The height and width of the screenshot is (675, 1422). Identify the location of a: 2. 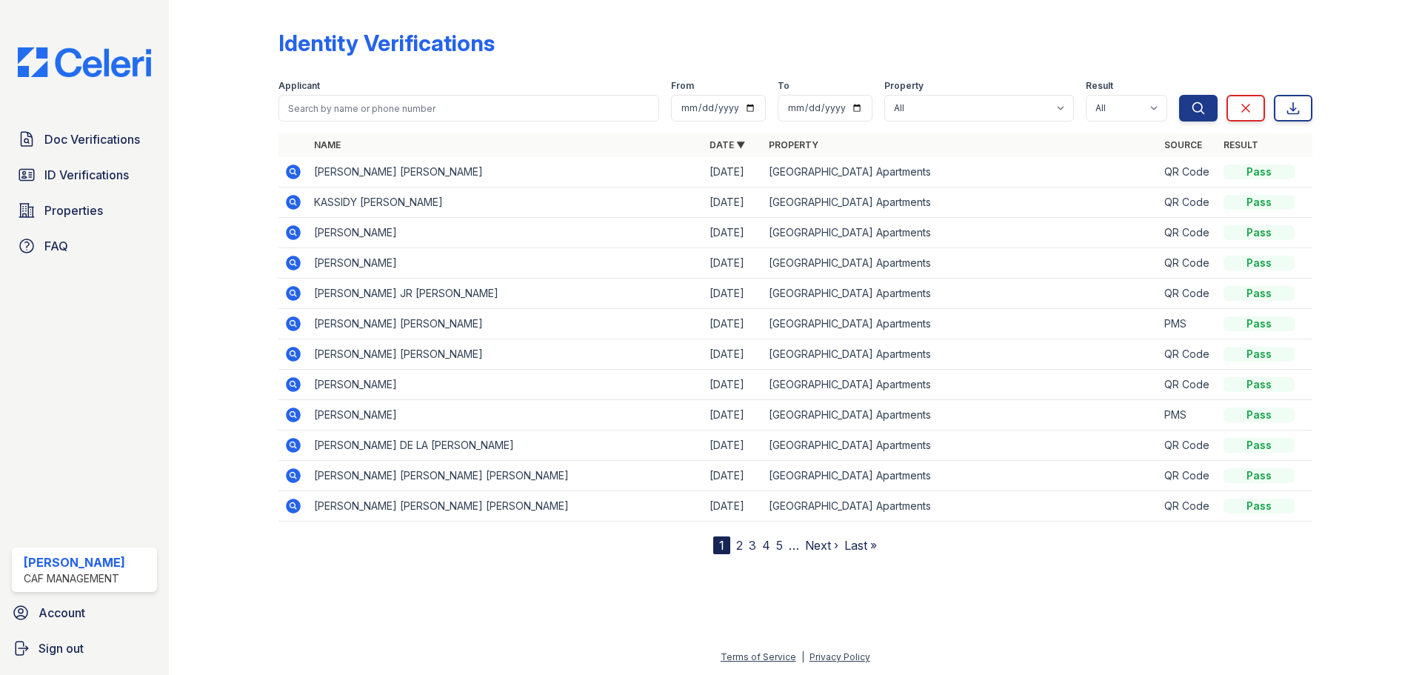
(739, 545).